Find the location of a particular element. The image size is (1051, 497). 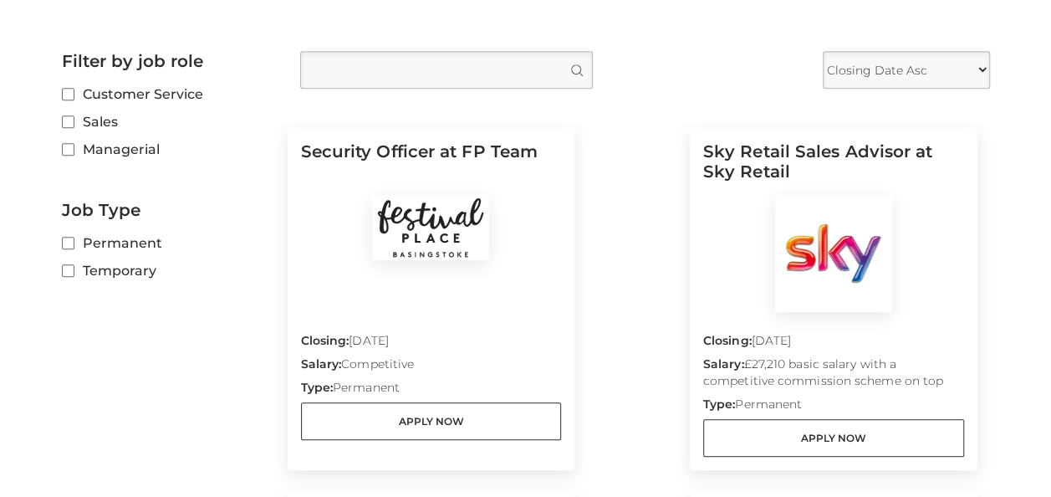

h5: Sky Retail Sales Advisor at Sky Retail is located at coordinates (834, 168).